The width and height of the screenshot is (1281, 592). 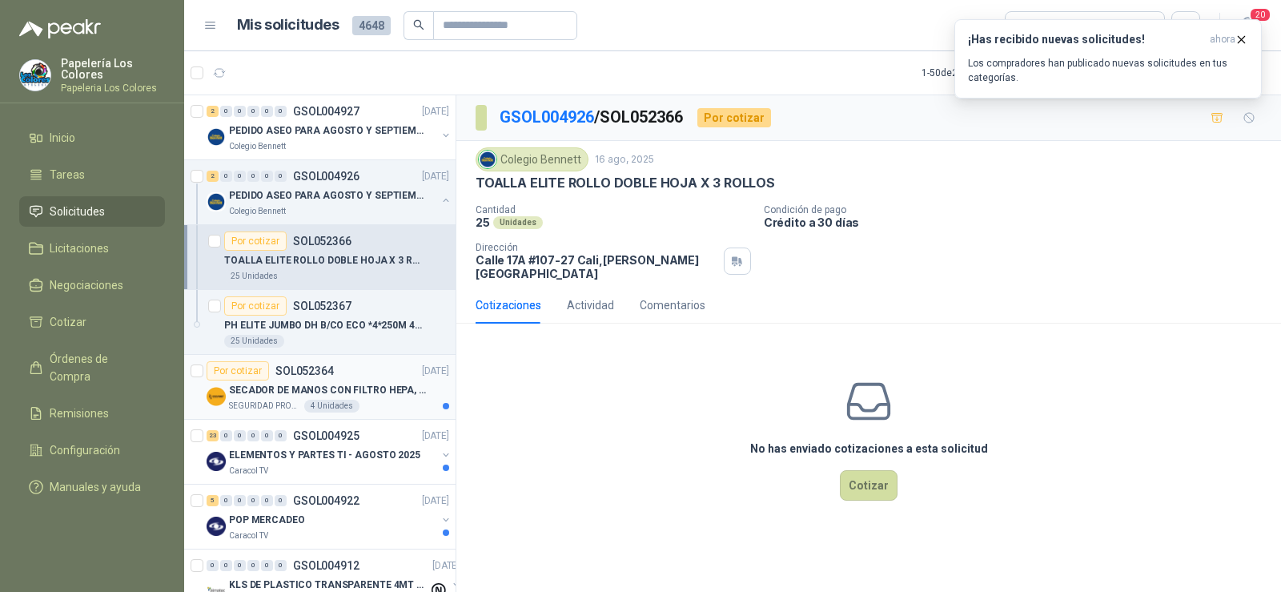 I want to click on a: Solicitudes, so click(x=92, y=211).